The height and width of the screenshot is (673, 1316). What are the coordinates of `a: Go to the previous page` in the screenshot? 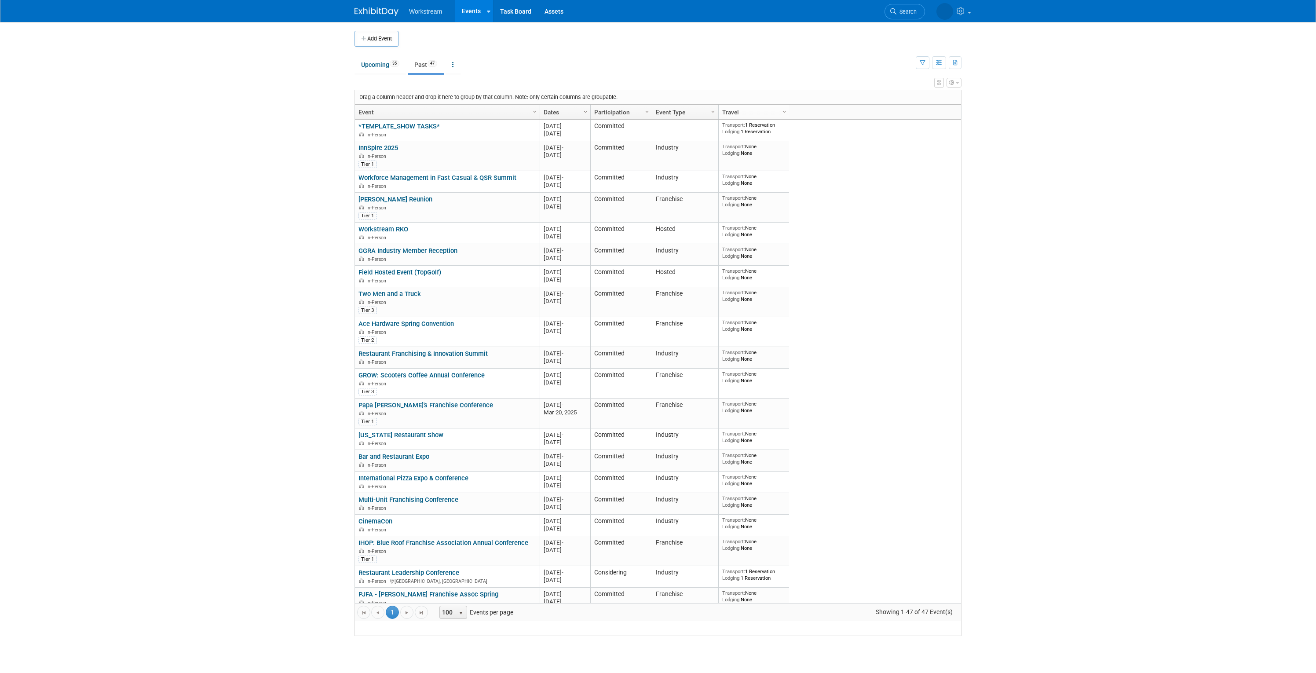 It's located at (378, 612).